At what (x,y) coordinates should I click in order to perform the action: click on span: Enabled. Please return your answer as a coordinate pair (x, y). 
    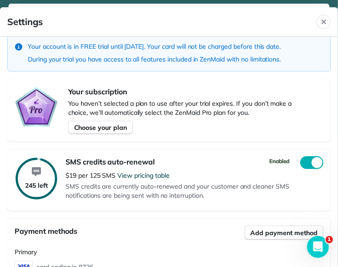
    Looking at the image, I should click on (280, 161).